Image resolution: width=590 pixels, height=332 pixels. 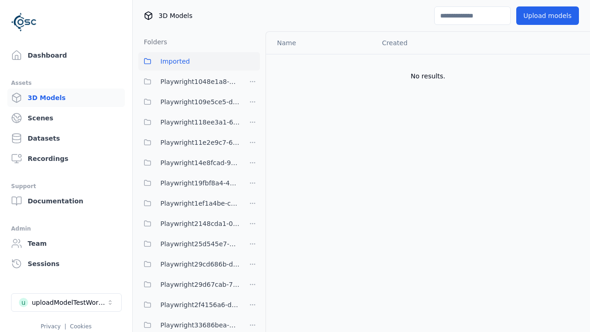 I want to click on a: Upload models, so click(x=548, y=16).